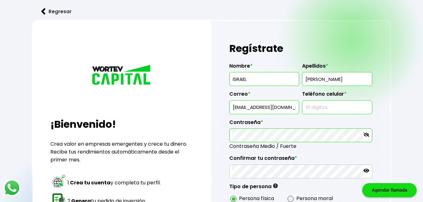 The height and width of the screenshot is (202, 423). I want to click on h2: ¡Bienvenido!, so click(121, 124).